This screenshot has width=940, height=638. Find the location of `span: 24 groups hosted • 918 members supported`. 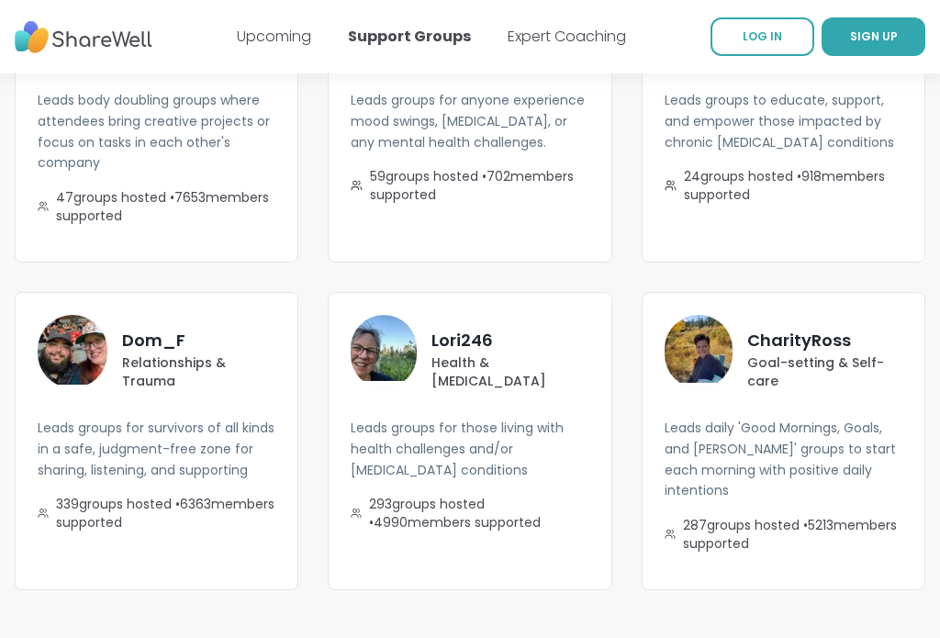

span: 24 groups hosted • 918 members supported is located at coordinates (793, 186).